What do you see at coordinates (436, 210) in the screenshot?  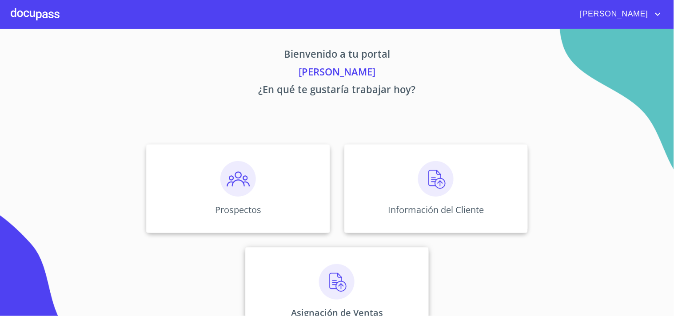 I see `p: Información del Cliente` at bounding box center [436, 210].